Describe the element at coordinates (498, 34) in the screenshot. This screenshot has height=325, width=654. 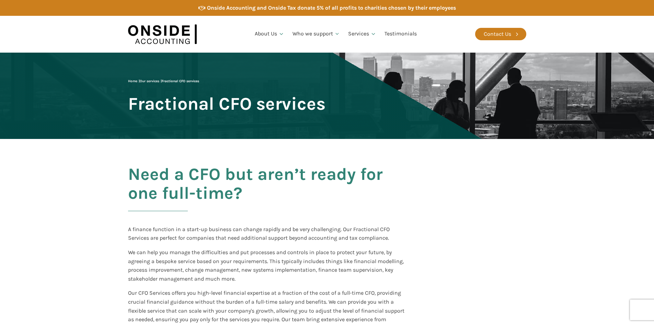
I see `div: Contact Us` at that location.